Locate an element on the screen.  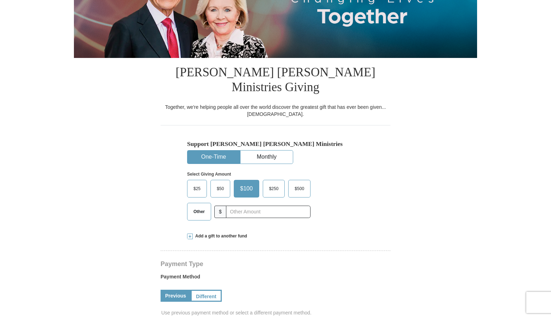
span: $500 is located at coordinates (299, 189).